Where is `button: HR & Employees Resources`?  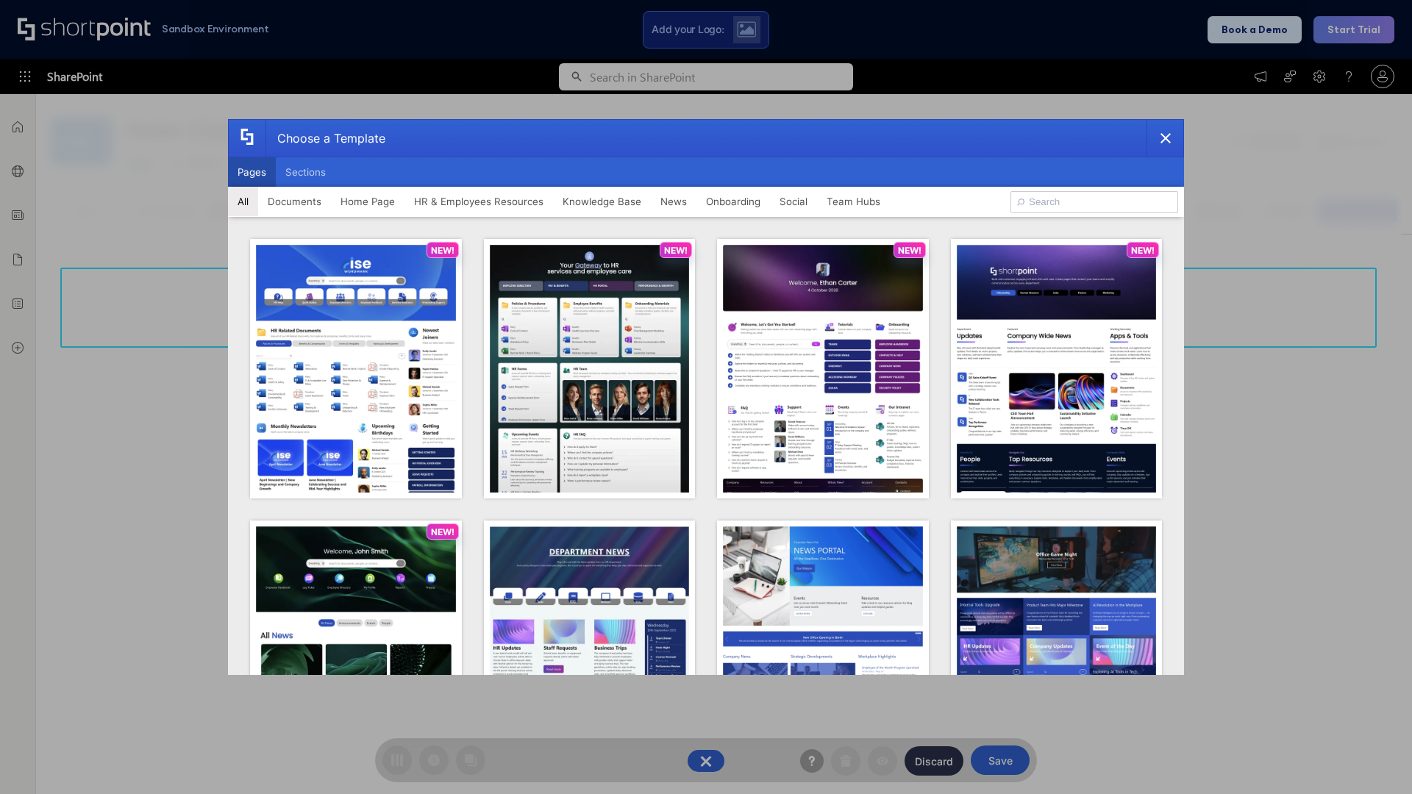
button: HR & Employees Resources is located at coordinates (479, 202).